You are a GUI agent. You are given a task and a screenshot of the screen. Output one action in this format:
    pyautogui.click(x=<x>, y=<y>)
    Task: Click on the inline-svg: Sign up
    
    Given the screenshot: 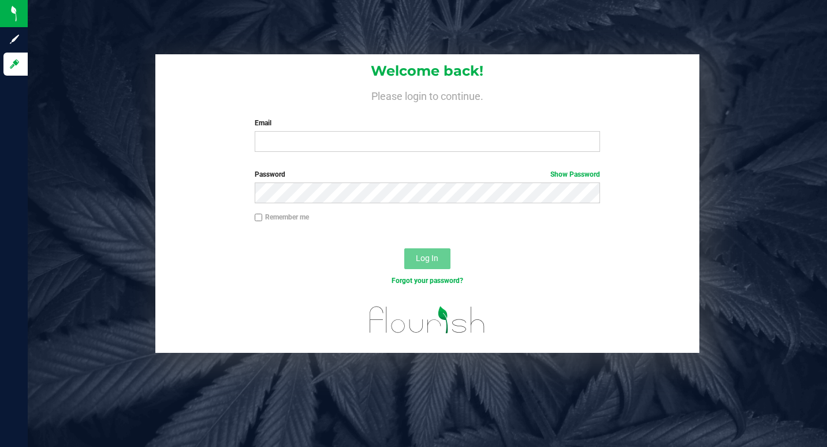 What is the action you would take?
    pyautogui.click(x=14, y=39)
    